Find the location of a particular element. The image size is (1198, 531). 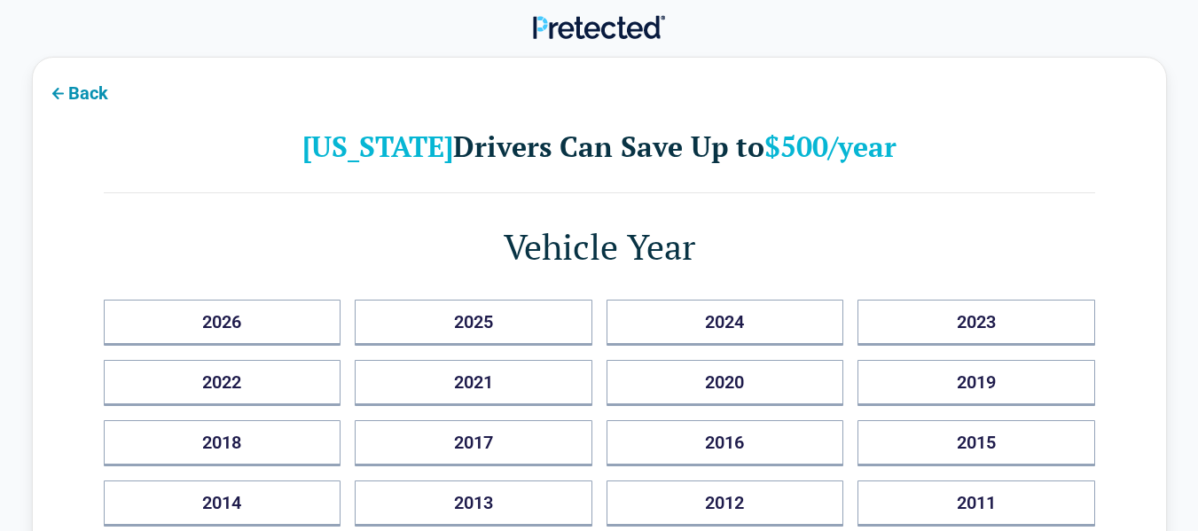

button: 2021 is located at coordinates (474, 383).